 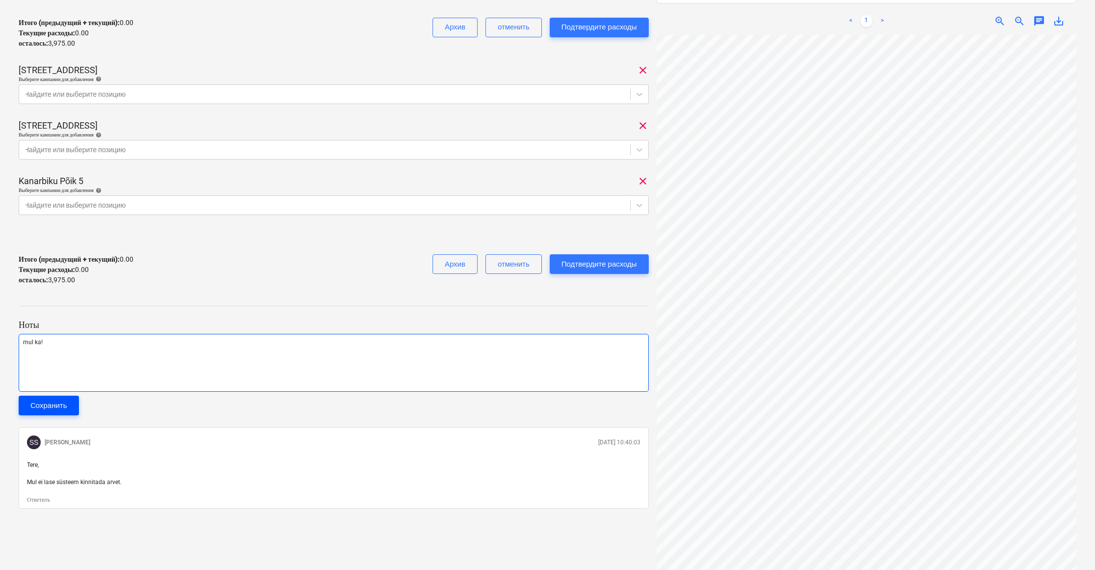 What do you see at coordinates (49, 405) in the screenshot?
I see `button: Сохранить` at bounding box center [49, 405].